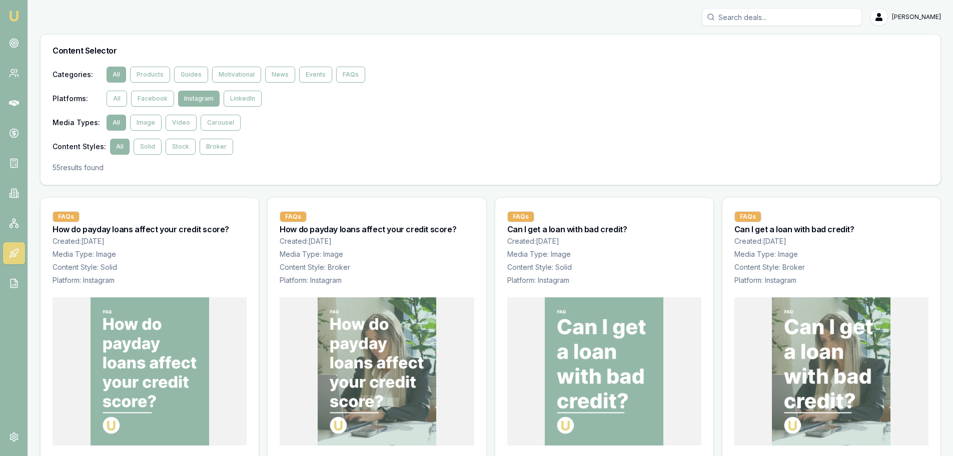  Describe the element at coordinates (221, 123) in the screenshot. I see `button: Carousel` at that location.